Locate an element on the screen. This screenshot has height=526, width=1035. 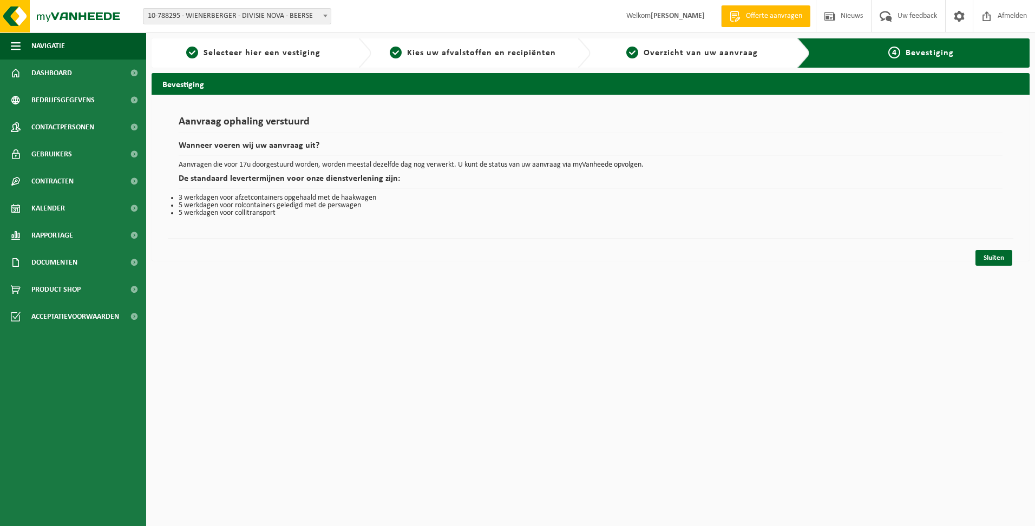
span: Acceptatievoorwaarden is located at coordinates (75, 317).